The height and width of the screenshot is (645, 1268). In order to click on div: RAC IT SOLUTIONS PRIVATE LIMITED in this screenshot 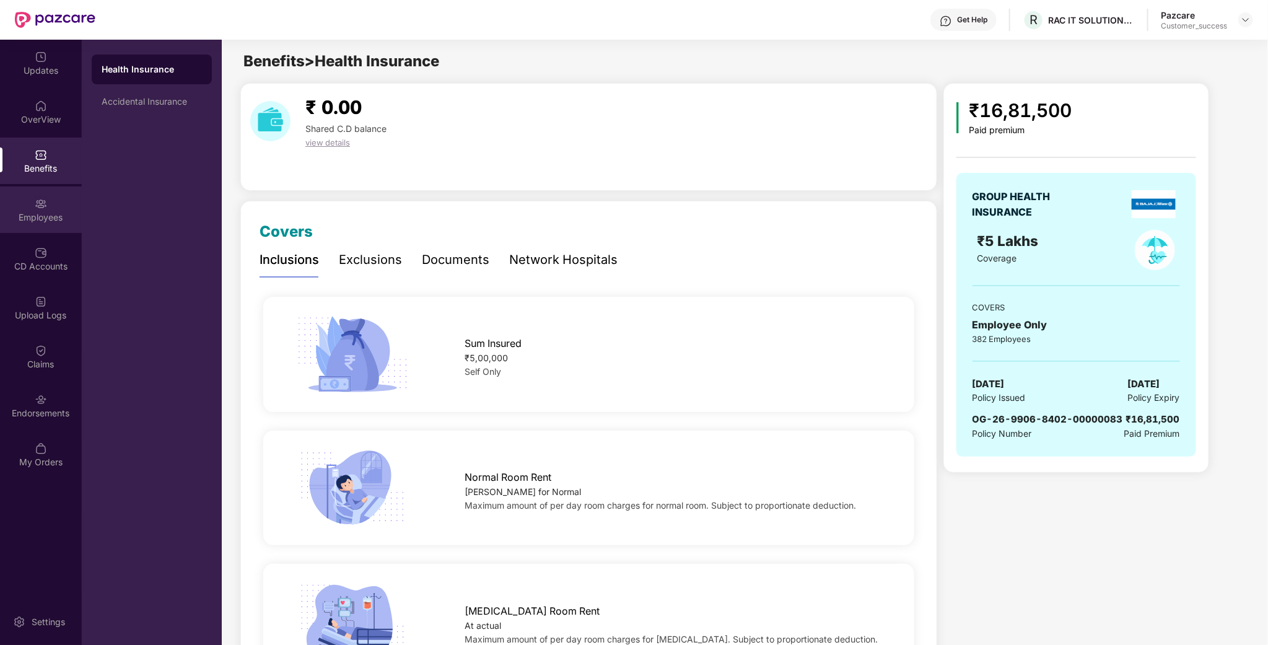, I will do `click(1092, 20)`.